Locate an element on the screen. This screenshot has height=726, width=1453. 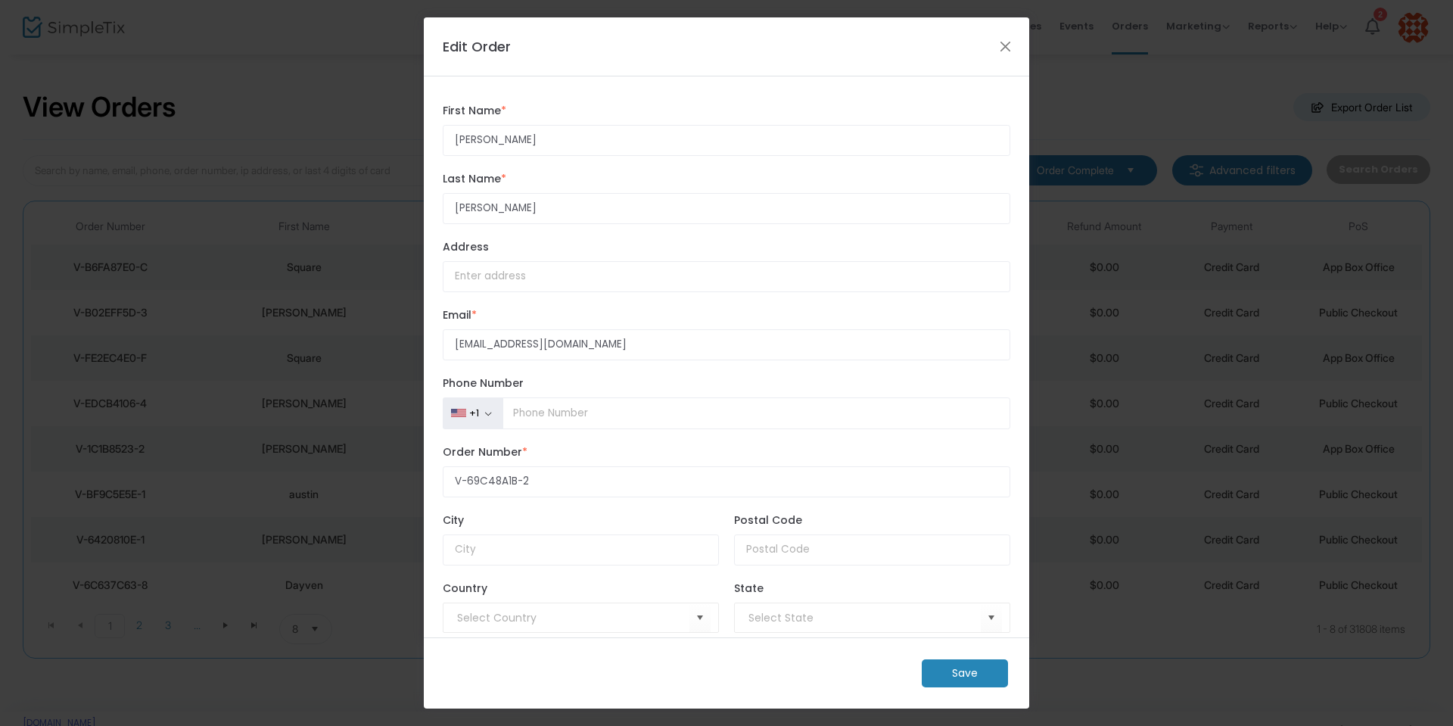
label: Phone Number is located at coordinates (727, 383).